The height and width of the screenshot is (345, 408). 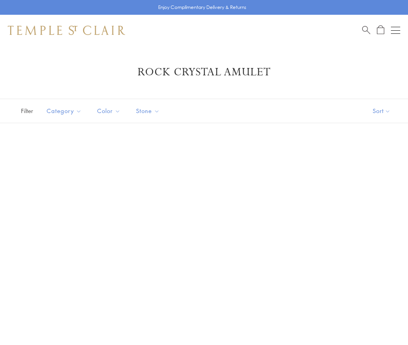 What do you see at coordinates (381, 111) in the screenshot?
I see `button: Show sort by` at bounding box center [381, 111].